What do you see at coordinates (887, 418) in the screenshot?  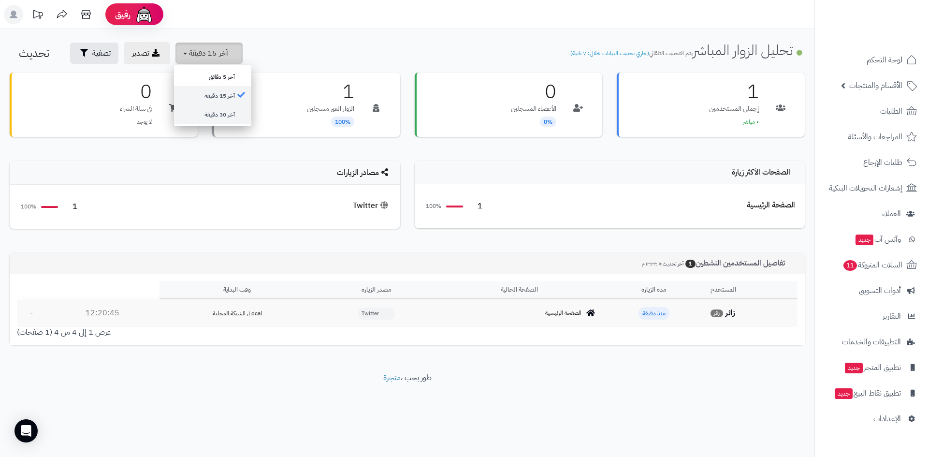 I see `span: الإعدادات` at bounding box center [887, 418].